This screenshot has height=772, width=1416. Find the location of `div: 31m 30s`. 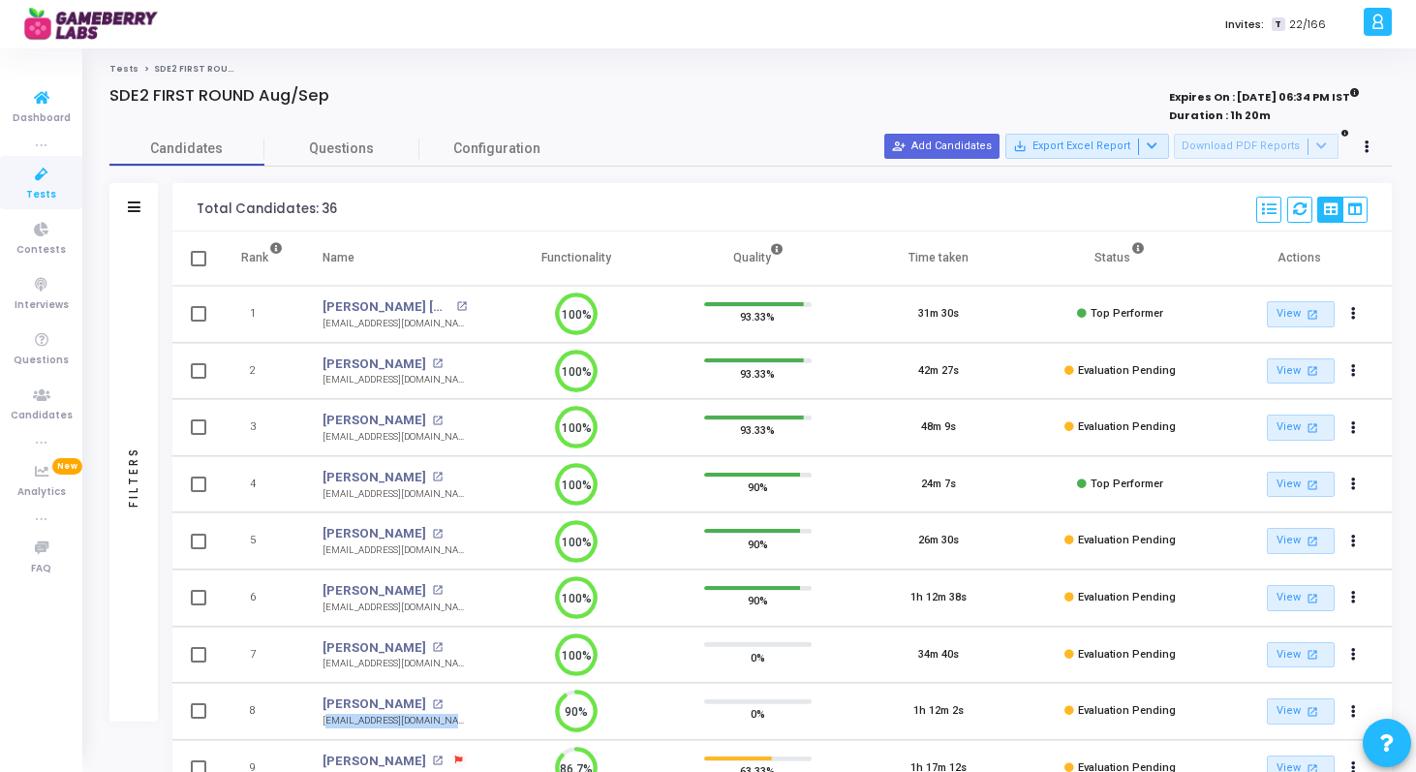

div: 31m 30s is located at coordinates (939, 314).